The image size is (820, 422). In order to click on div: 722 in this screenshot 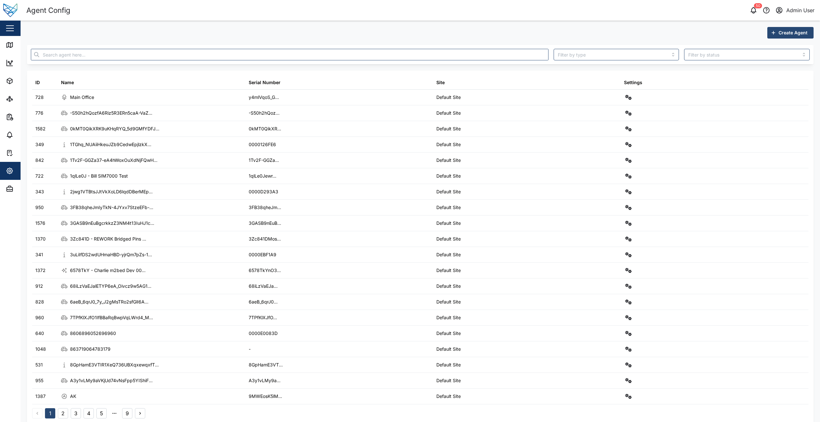, I will do `click(40, 176)`.